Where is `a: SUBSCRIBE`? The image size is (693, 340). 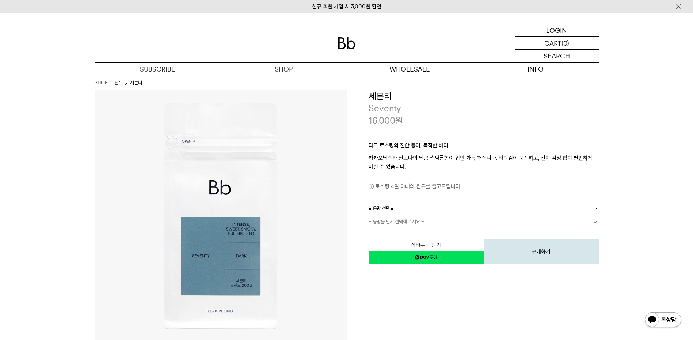
a: SUBSCRIBE is located at coordinates (157, 69).